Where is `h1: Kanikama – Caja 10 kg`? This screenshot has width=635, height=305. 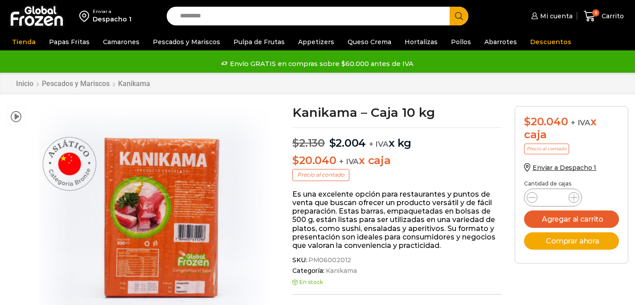
h1: Kanikama – Caja 10 kg is located at coordinates (397, 112).